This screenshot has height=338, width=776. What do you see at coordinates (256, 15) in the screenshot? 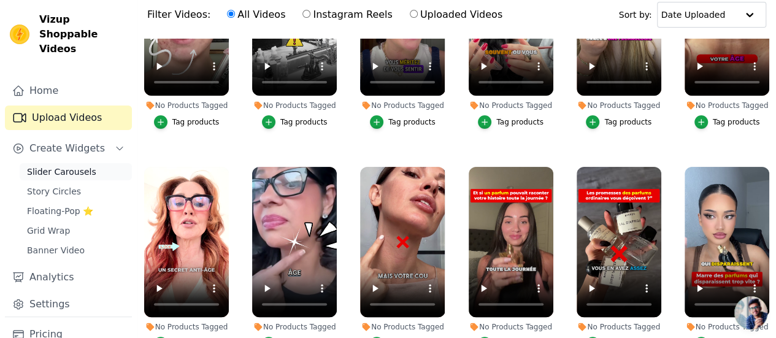
I see `label: All Videos` at bounding box center [256, 15].